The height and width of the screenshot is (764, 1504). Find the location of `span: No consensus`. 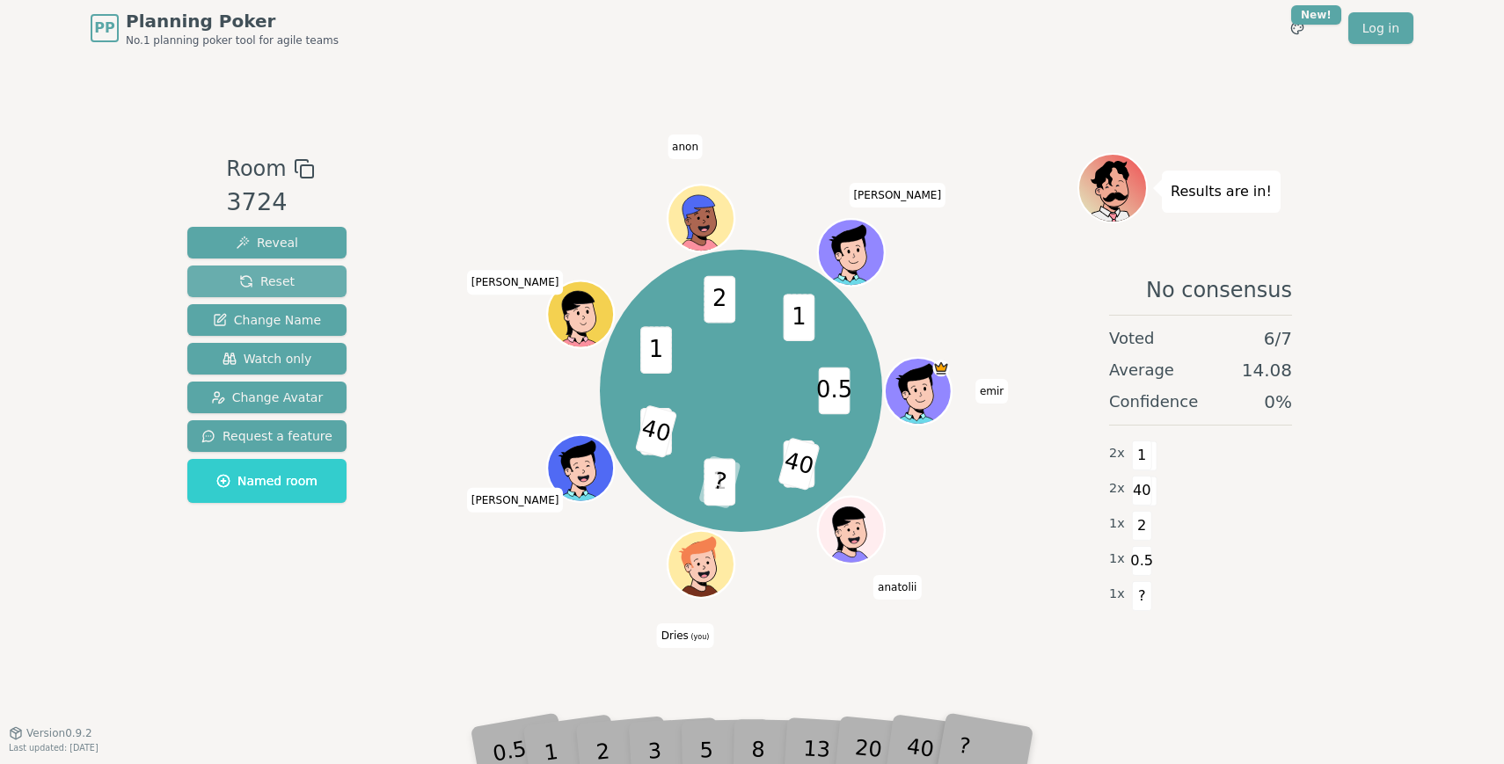

span: No consensus is located at coordinates (1219, 290).